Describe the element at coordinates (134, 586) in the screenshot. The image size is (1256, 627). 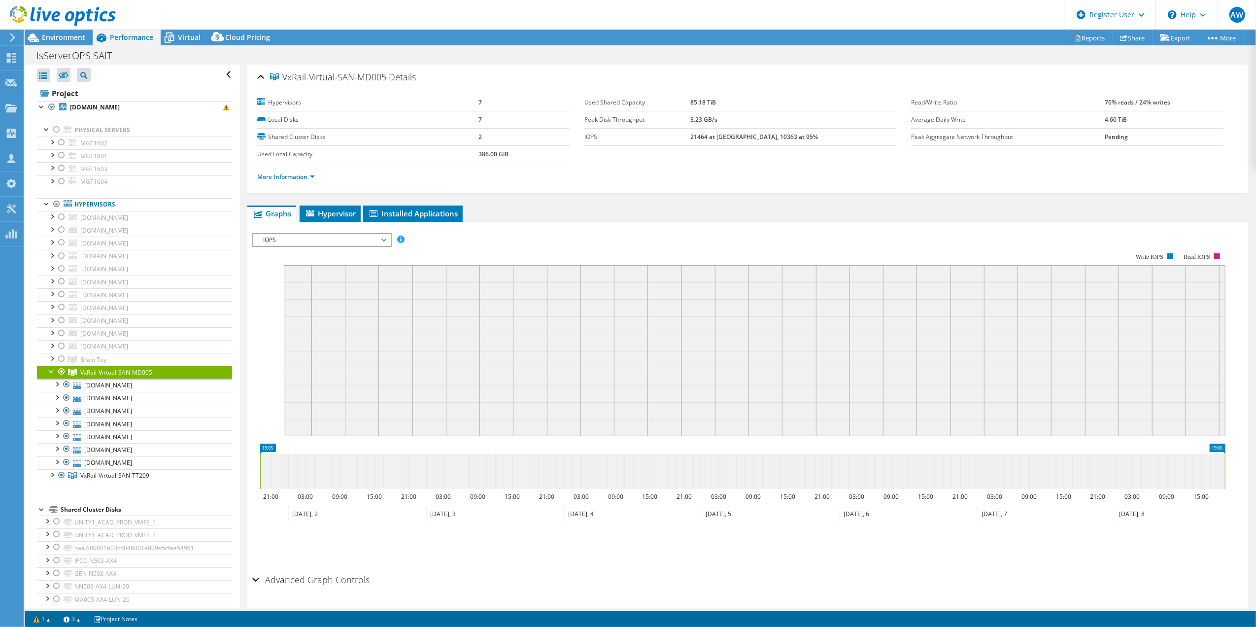
I see `a: NN503-AX4-LUN-20` at that location.